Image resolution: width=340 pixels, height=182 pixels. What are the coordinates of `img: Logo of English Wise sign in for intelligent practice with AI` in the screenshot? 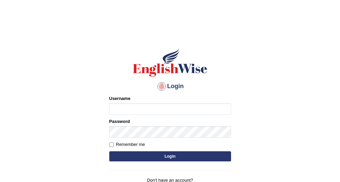 It's located at (170, 63).